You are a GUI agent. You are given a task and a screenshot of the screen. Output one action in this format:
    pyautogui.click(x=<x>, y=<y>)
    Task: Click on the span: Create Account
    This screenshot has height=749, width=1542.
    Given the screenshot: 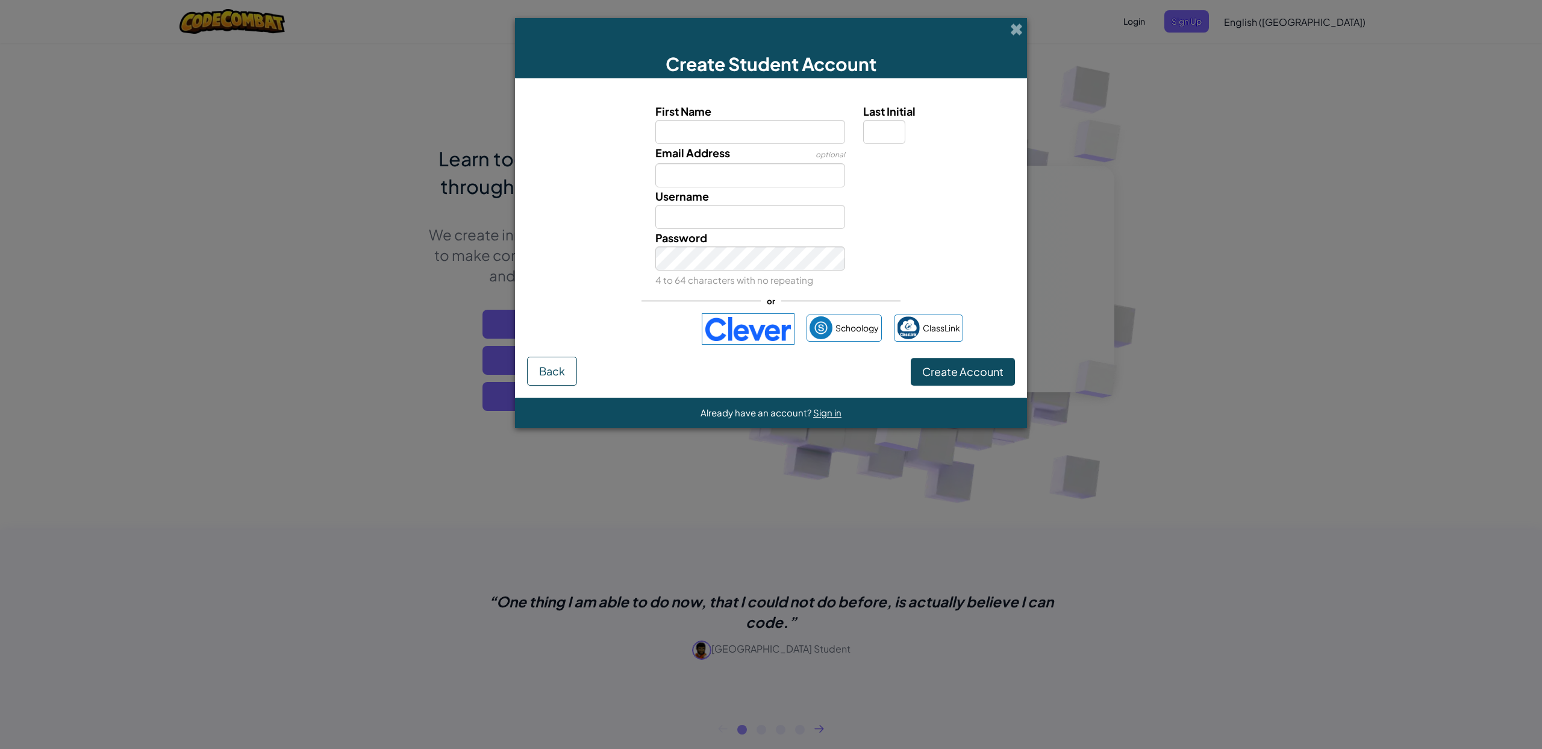 What is the action you would take?
    pyautogui.click(x=962, y=371)
    